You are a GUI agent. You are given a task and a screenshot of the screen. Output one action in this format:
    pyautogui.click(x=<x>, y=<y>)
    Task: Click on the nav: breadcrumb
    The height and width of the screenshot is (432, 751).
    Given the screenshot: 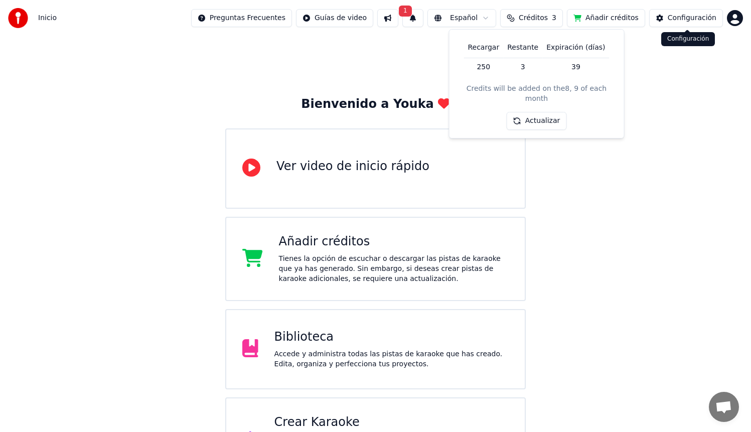 What is the action you would take?
    pyautogui.click(x=47, y=18)
    